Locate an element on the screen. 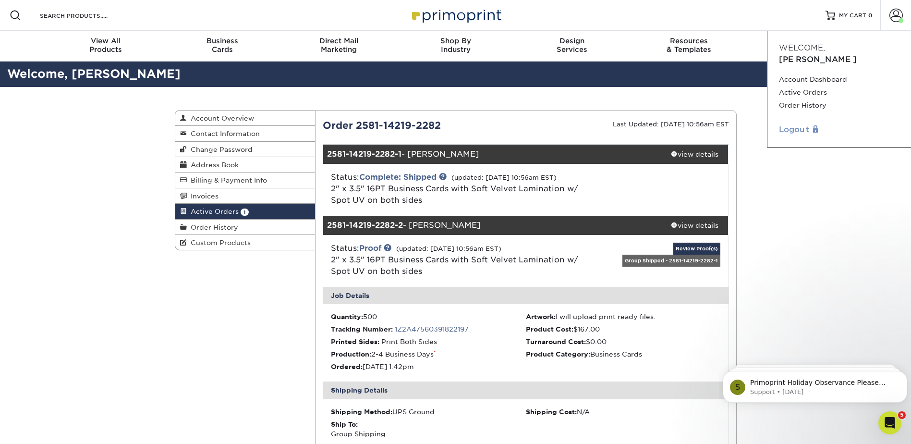 Image resolution: width=911 pixels, height=444 pixels. span: Contact Information is located at coordinates (223, 134).